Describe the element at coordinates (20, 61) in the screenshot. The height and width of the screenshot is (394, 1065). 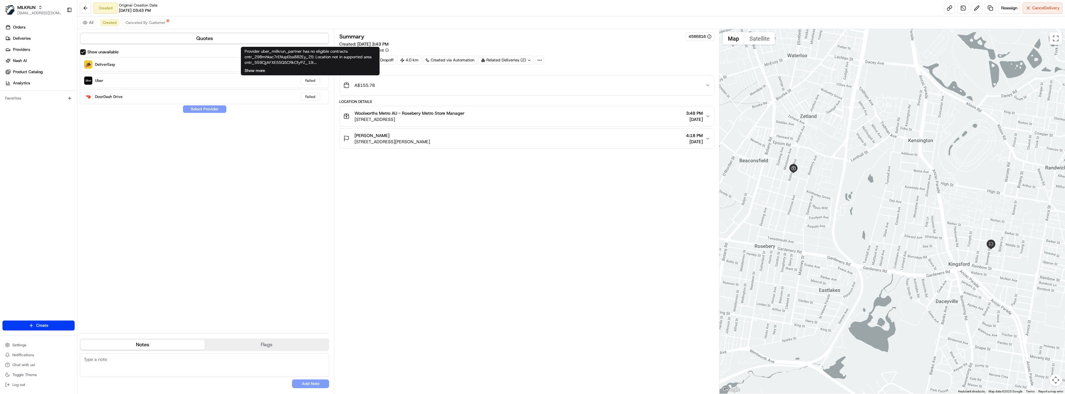
I see `span: Nash AI` at that location.